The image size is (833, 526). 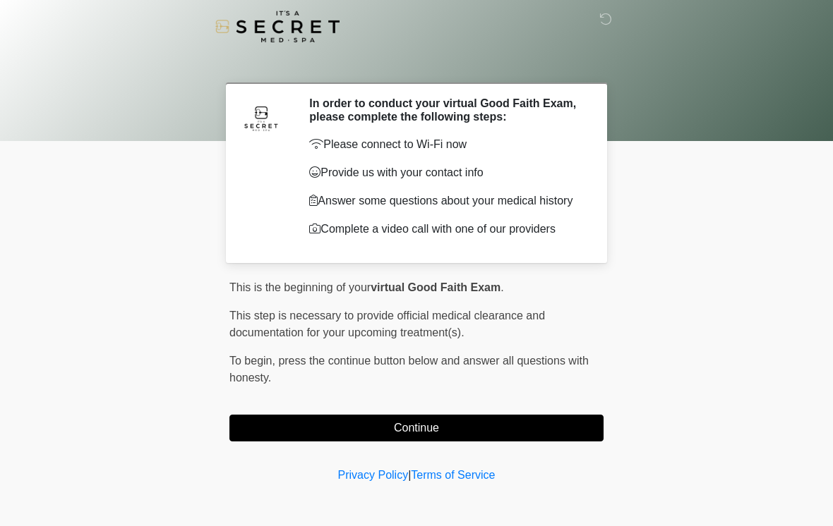 I want to click on p: Answer some questions about your medical history, so click(x=445, y=201).